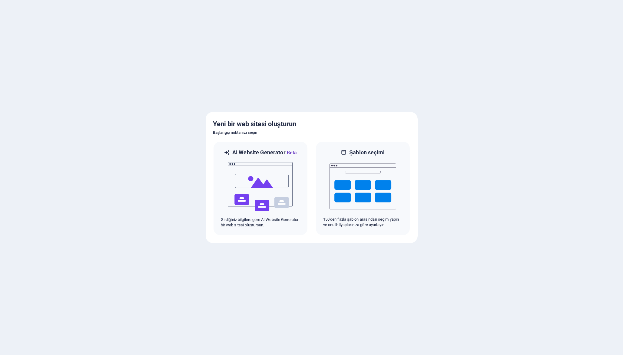 This screenshot has height=355, width=623. What do you see at coordinates (261, 187) in the screenshot?
I see `img: ai` at bounding box center [261, 187].